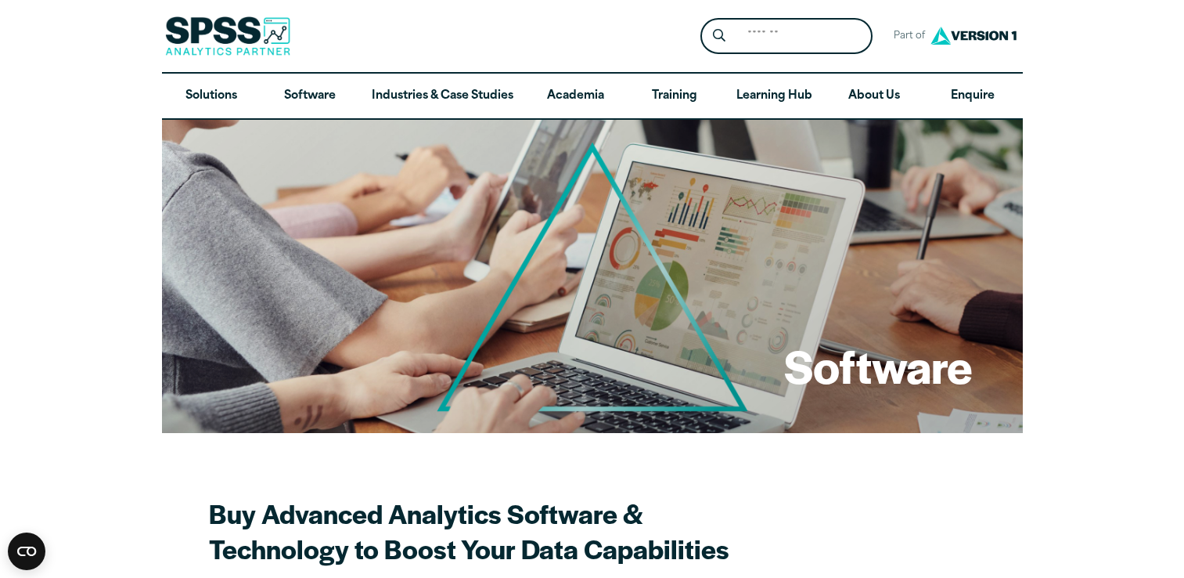 The height and width of the screenshot is (578, 1184). I want to click on nav: Desktop version of site main menu, so click(592, 96).